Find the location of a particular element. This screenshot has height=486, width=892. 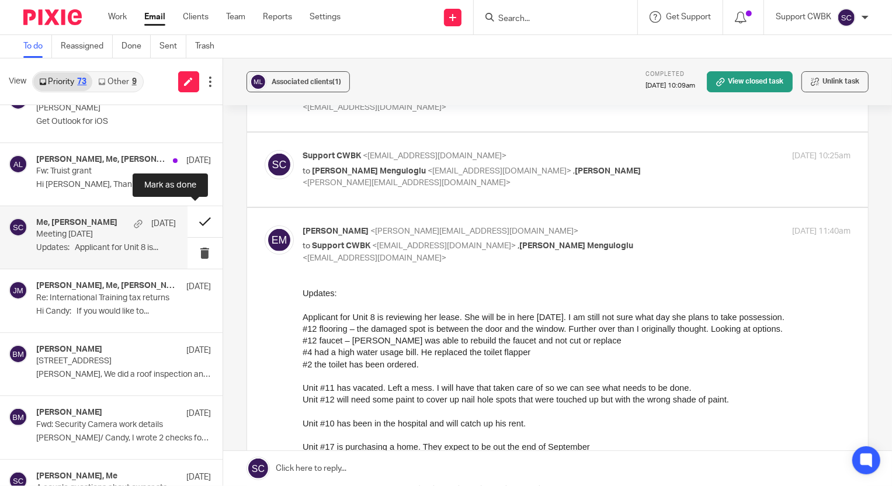

p: Hi Candy: If you would like to... is located at coordinates (123, 311).